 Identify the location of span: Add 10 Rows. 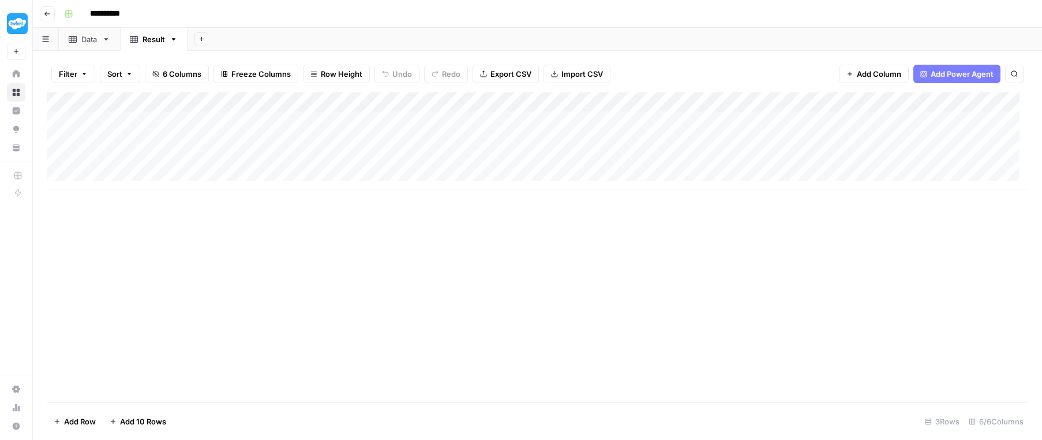
(143, 421).